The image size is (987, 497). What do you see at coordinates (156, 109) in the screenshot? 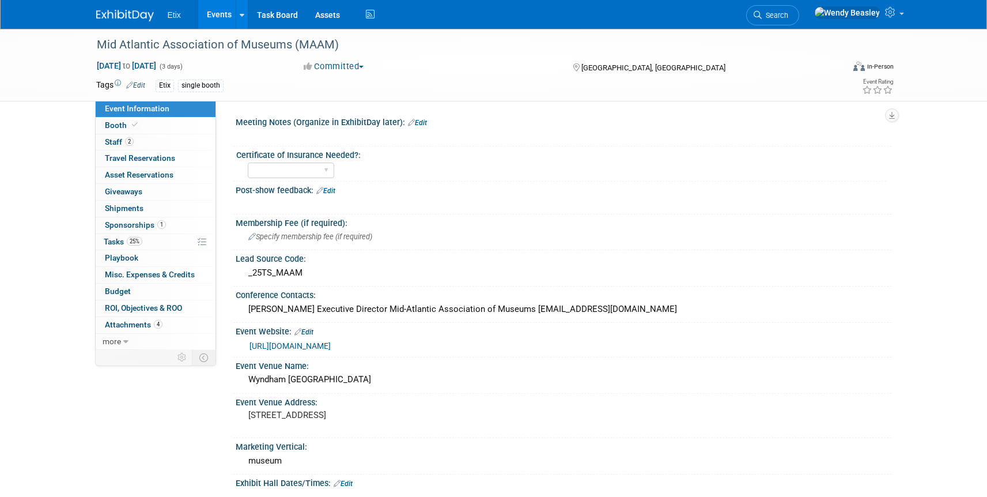
I see `a: Event Information` at bounding box center [156, 109].